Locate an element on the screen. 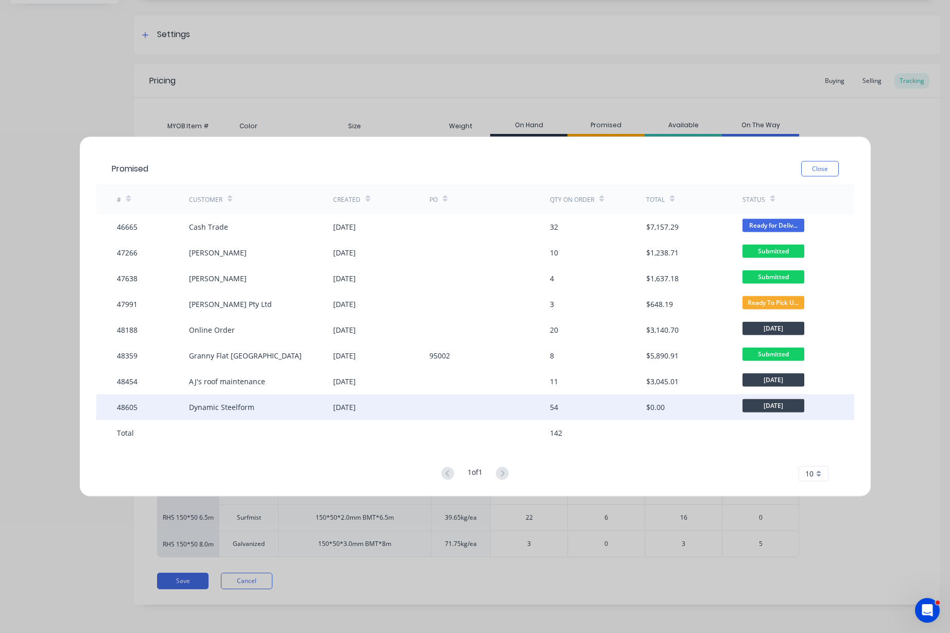 Image resolution: width=950 pixels, height=633 pixels. span: 10 is located at coordinates (809, 473).